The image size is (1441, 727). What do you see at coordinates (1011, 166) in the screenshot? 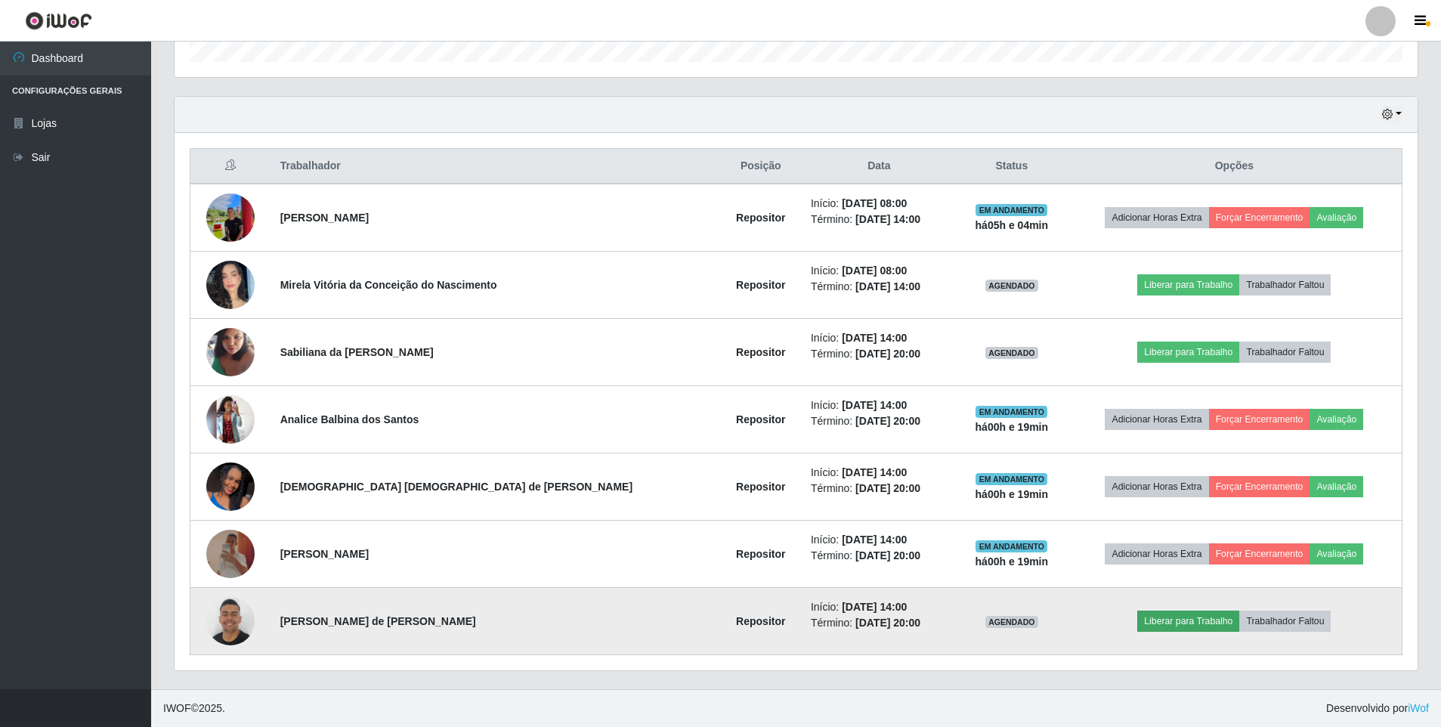
I see `th: Status` at bounding box center [1011, 166].